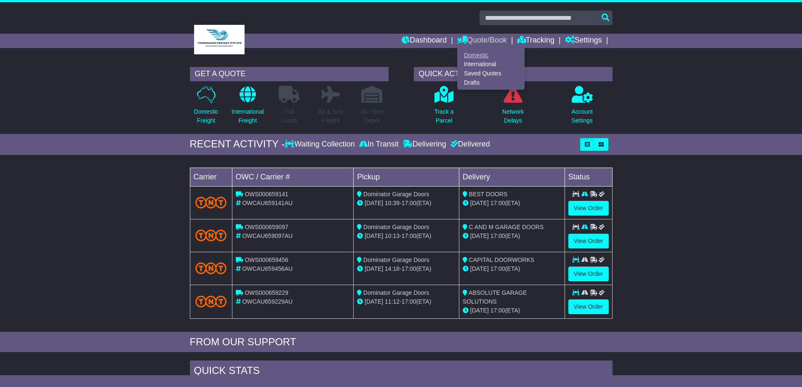  I want to click on td: OWC / Carrier #, so click(292, 177).